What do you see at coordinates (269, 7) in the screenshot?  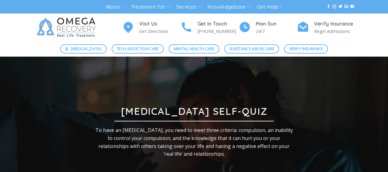 I see `a: Get Help` at bounding box center [269, 7].